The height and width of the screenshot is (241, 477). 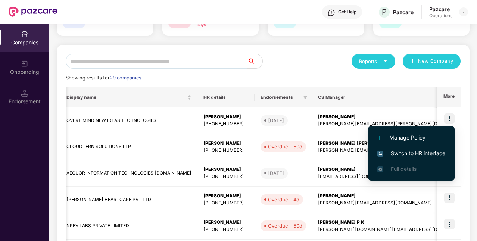 What do you see at coordinates (104, 78) in the screenshot?
I see `span: Showing results for` at bounding box center [104, 78].